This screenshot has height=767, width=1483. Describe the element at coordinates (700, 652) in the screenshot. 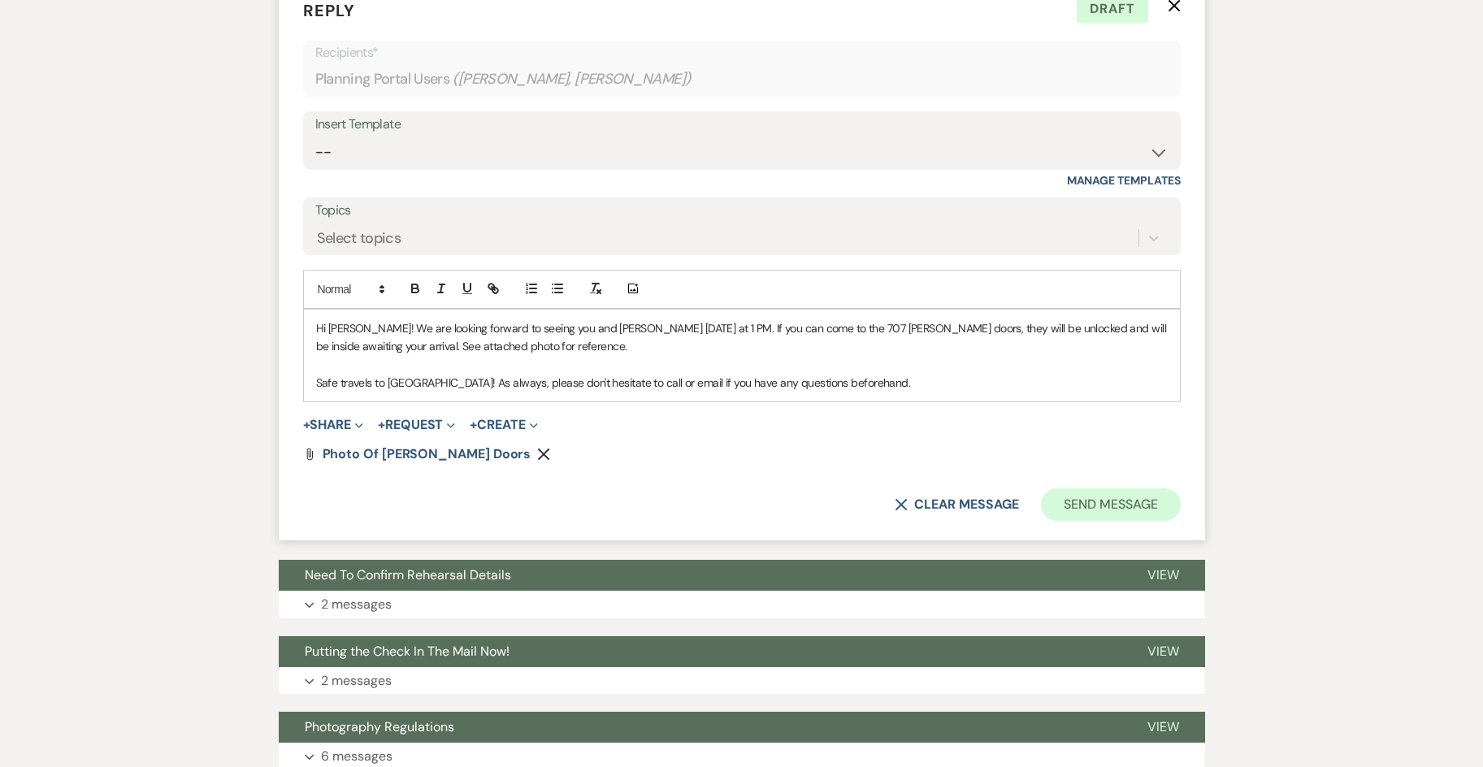

I see `button: Putting the Check In The Mail Now!` at that location.